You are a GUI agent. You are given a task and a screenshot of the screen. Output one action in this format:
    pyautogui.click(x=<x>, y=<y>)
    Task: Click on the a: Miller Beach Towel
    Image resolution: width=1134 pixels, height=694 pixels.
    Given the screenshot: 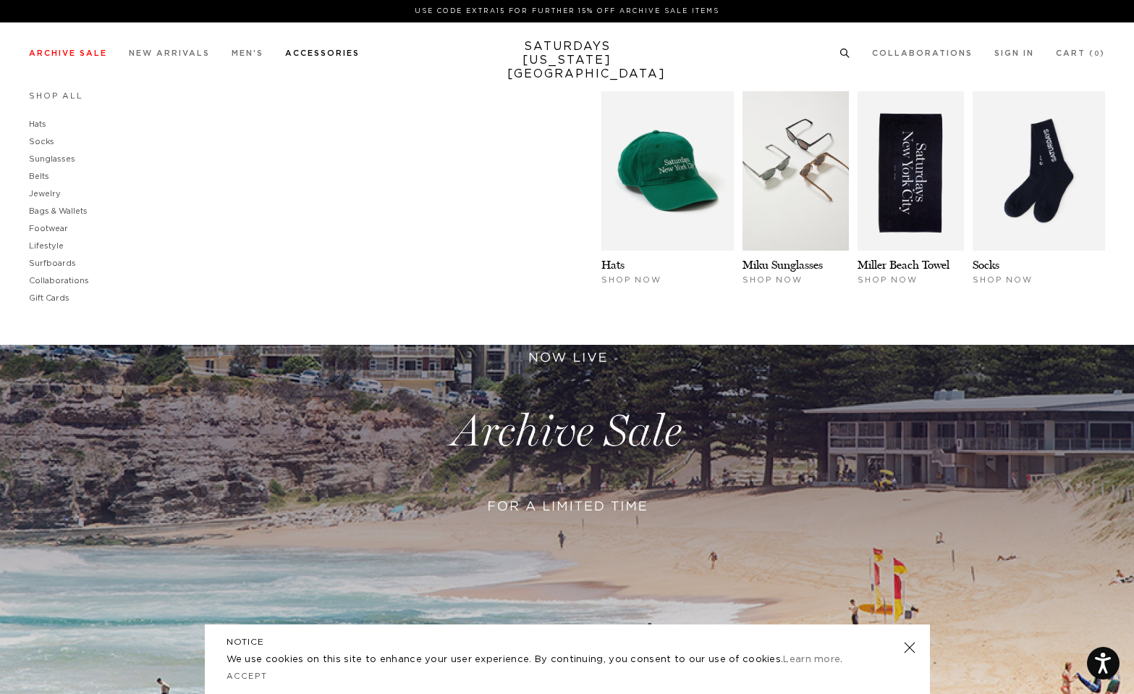 What is the action you would take?
    pyautogui.click(x=903, y=264)
    